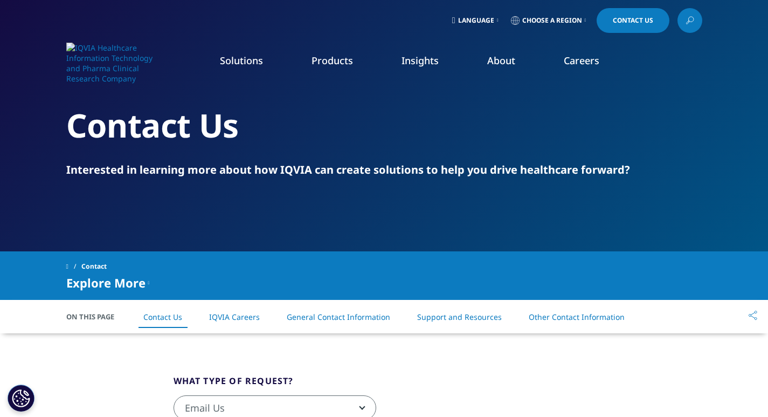 The height and width of the screenshot is (417, 768). I want to click on a: General Contact Information, so click(338, 316).